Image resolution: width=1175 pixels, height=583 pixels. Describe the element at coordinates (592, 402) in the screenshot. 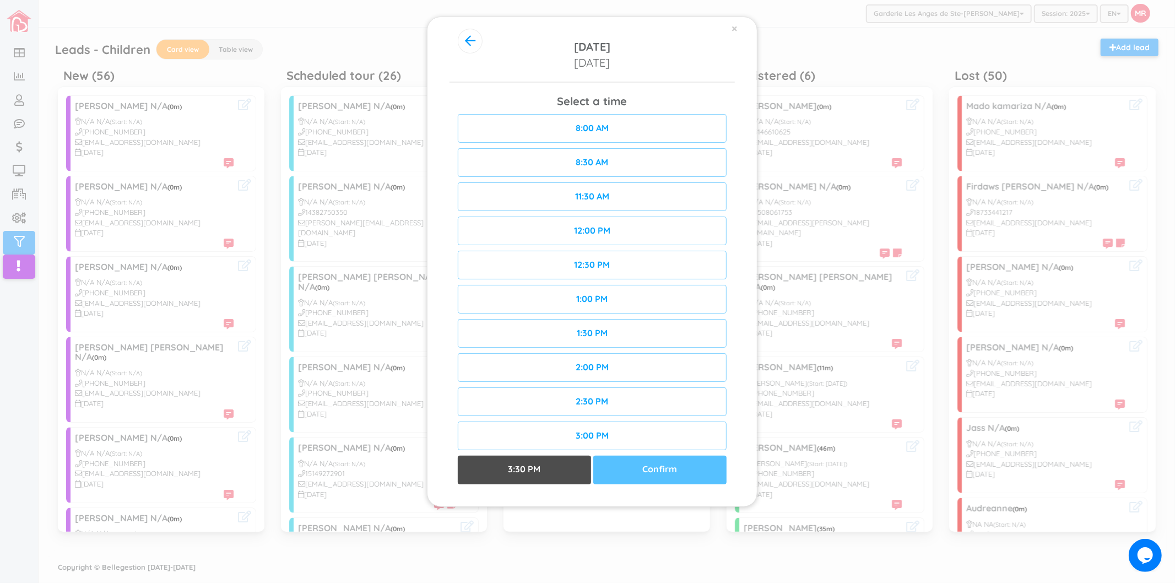

I see `div: 2:30 PM` at that location.